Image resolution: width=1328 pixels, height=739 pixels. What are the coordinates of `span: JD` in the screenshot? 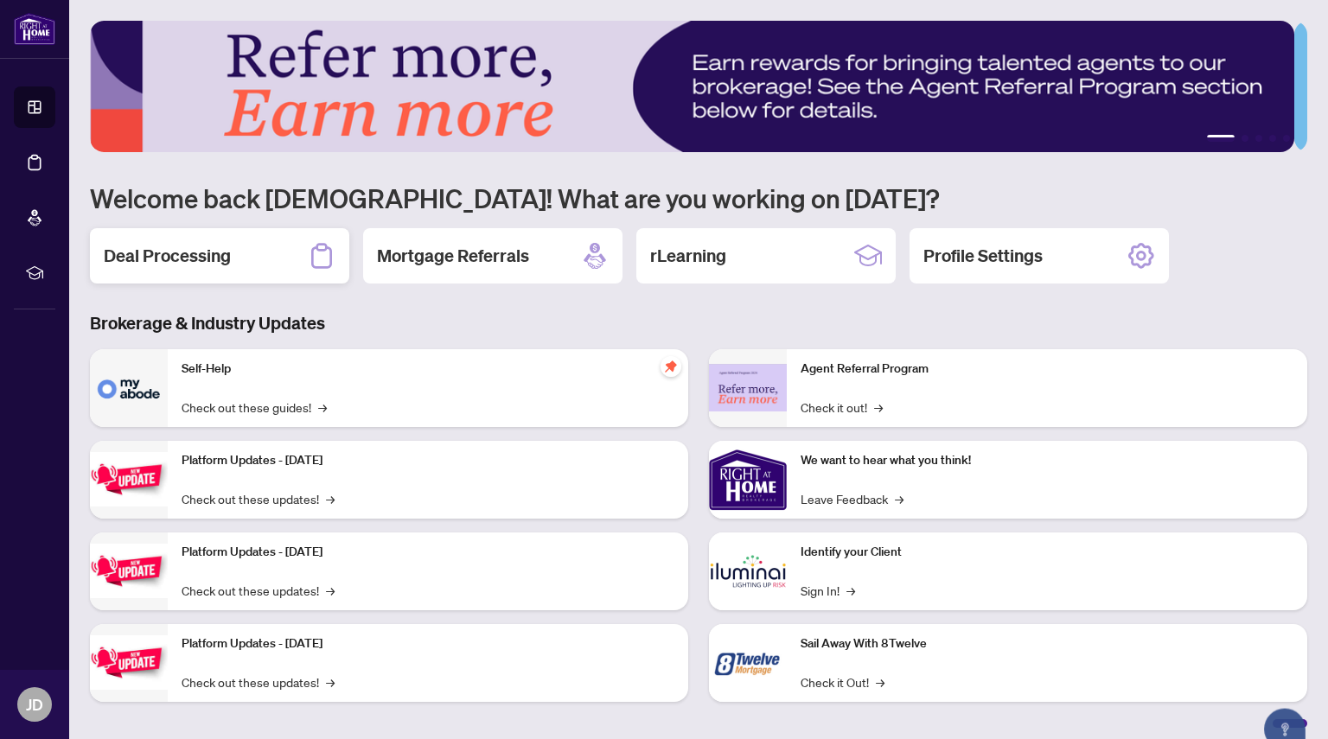 It's located at (35, 704).